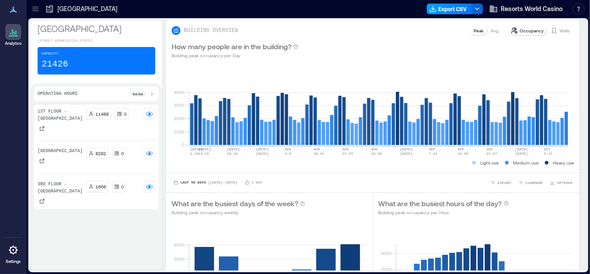 This screenshot has width=590, height=274. What do you see at coordinates (490, 162) in the screenshot?
I see `p: Light use` at bounding box center [490, 162].